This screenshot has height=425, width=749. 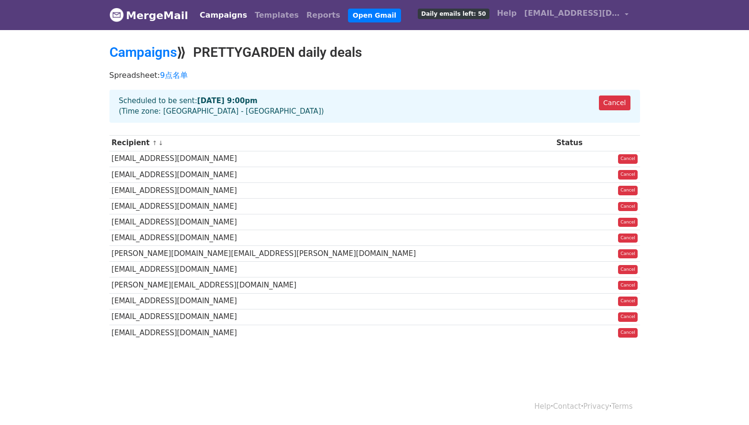 What do you see at coordinates (374, 15) in the screenshot?
I see `a: Open Gmail` at bounding box center [374, 15].